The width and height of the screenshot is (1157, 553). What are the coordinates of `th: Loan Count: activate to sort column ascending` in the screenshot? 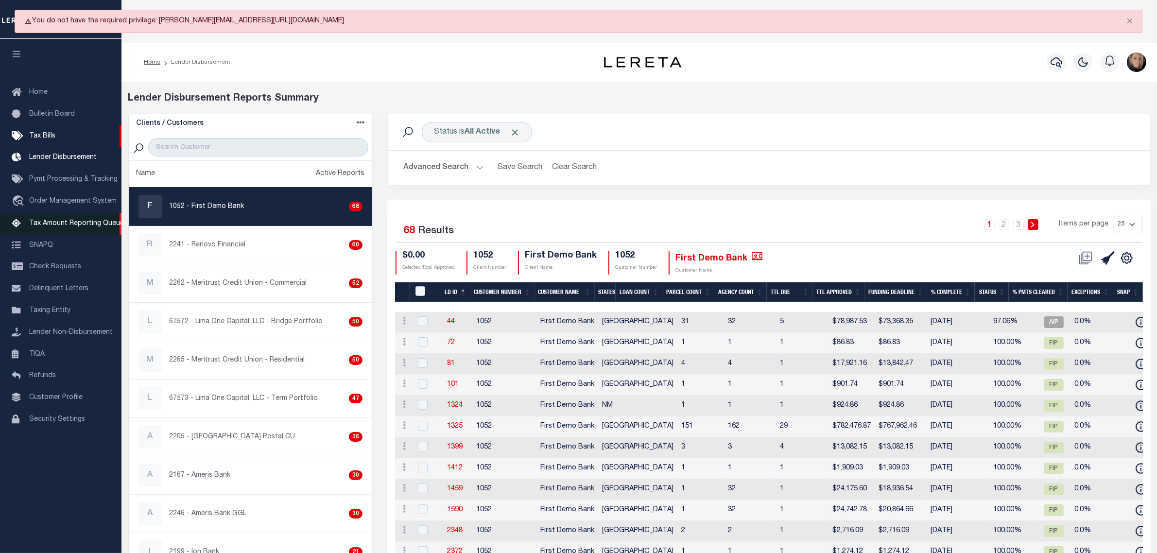 It's located at (639, 292).